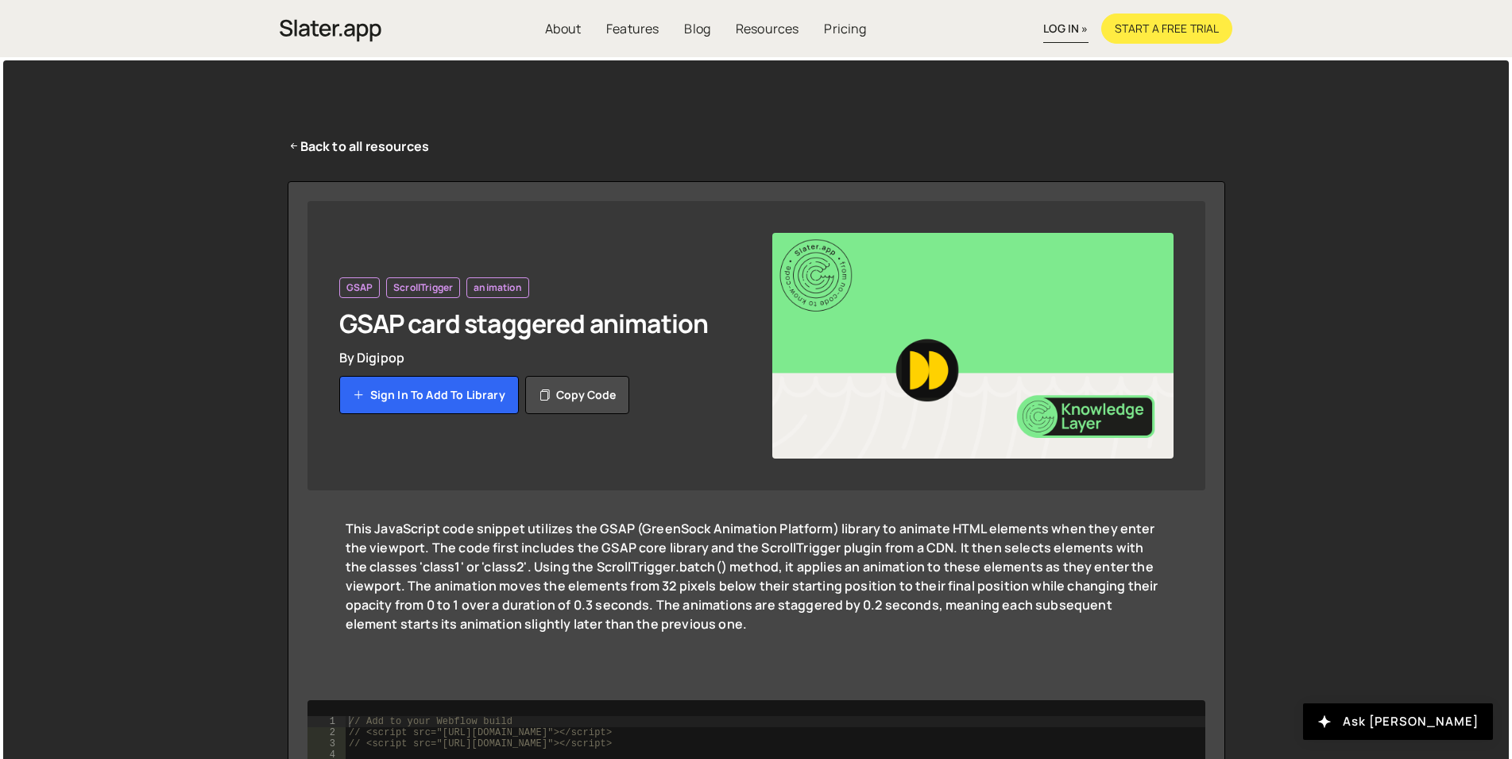  I want to click on div: By Digipop, so click(540, 358).